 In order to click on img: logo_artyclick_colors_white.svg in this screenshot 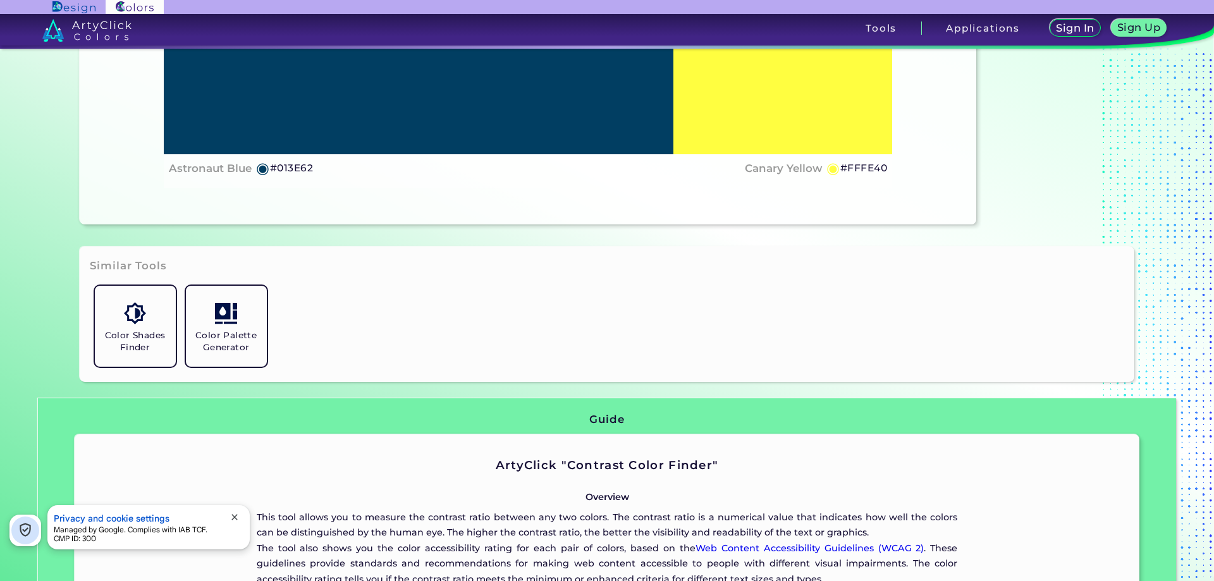, I will do `click(87, 30)`.